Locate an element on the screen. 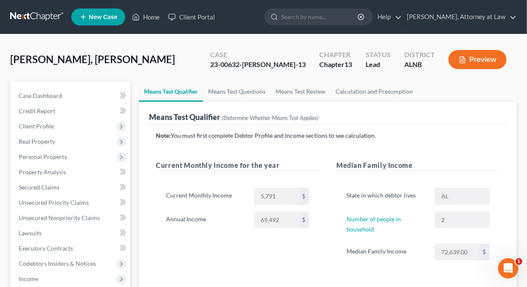 The width and height of the screenshot is (527, 287). span: Personal Property is located at coordinates (43, 157).